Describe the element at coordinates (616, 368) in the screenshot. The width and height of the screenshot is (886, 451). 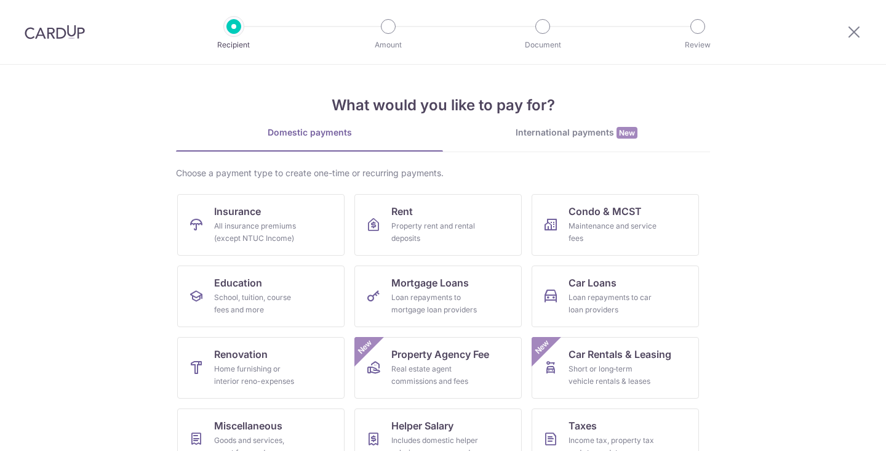
I see `a: Car Rentals & LeasingShort or long‑term vehicle rentals & leasesNew` at that location.